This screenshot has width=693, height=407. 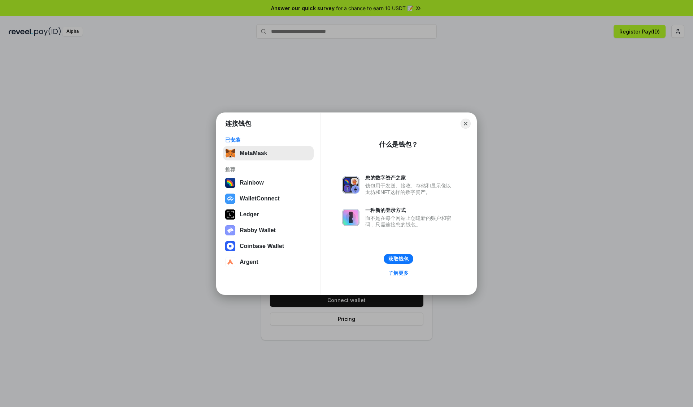 I want to click on button: Rainbow, so click(x=268, y=183).